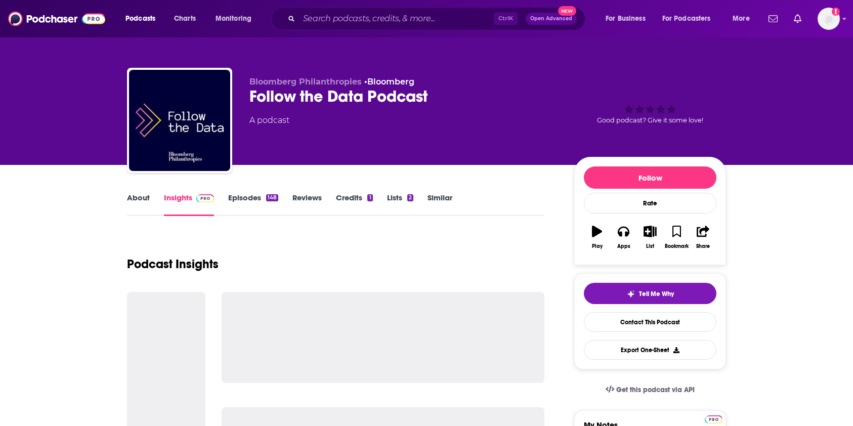 The height and width of the screenshot is (426, 853). What do you see at coordinates (677, 246) in the screenshot?
I see `div: Bookmark` at bounding box center [677, 246].